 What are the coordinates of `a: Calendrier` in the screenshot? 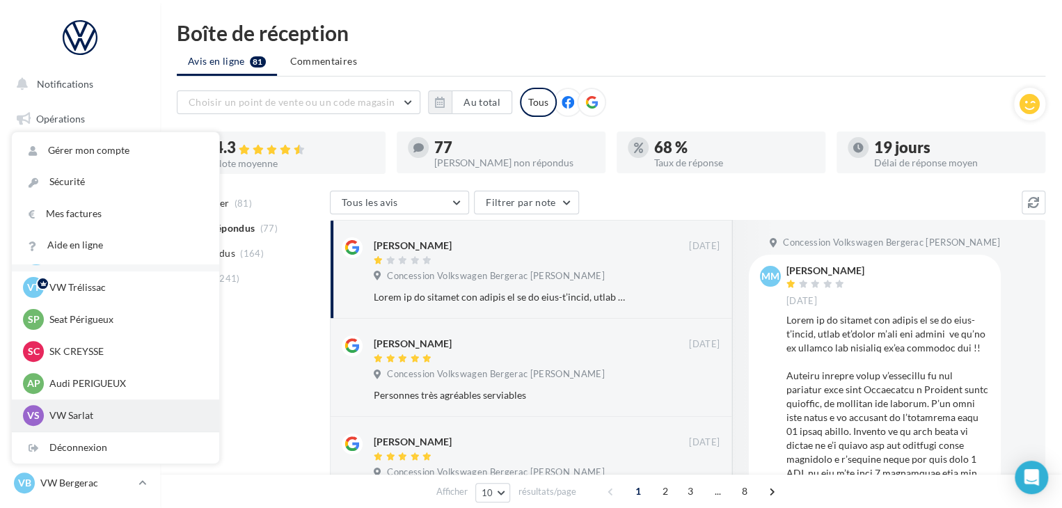 It's located at (80, 328).